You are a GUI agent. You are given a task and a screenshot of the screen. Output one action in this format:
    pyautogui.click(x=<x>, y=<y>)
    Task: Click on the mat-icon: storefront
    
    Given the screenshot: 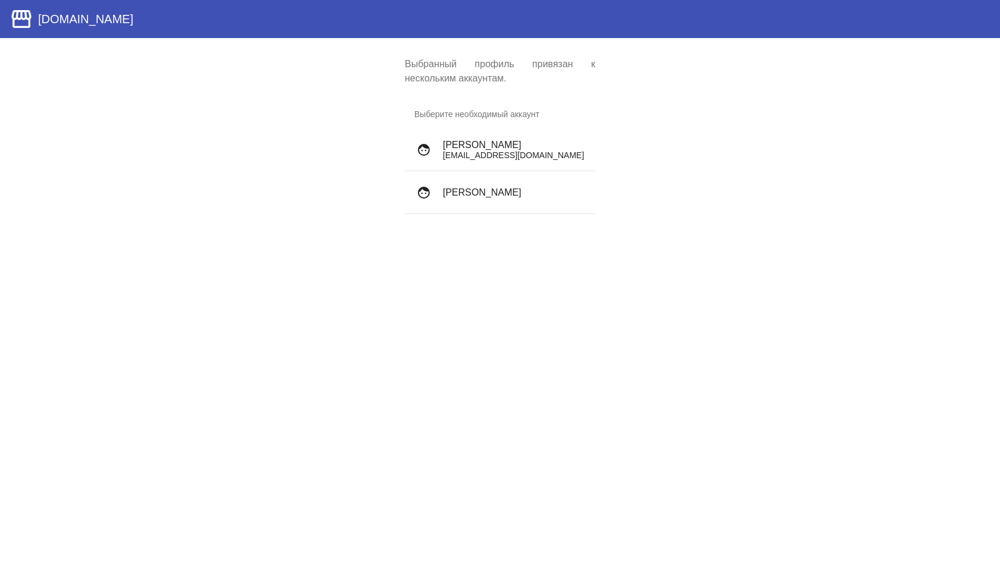 What is the action you would take?
    pyautogui.click(x=21, y=19)
    